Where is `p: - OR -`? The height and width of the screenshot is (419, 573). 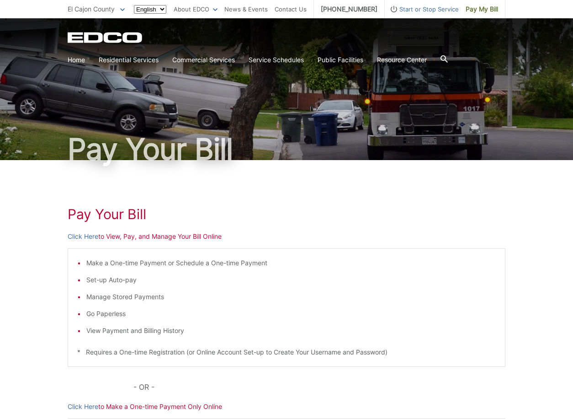 p: - OR - is located at coordinates (320, 387).